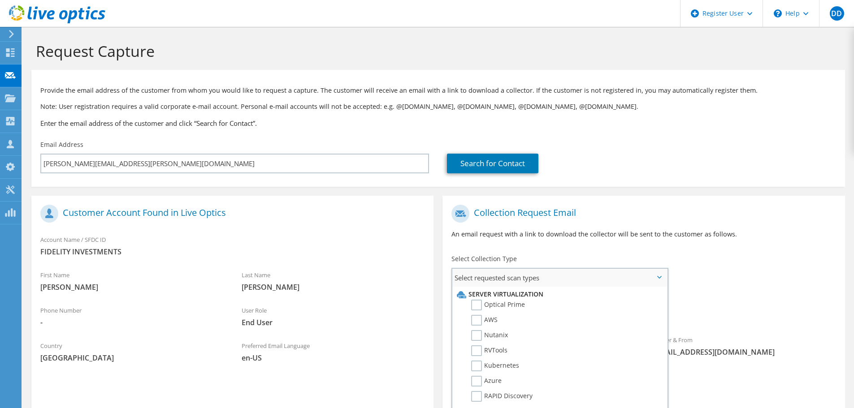 This screenshot has width=854, height=408. What do you see at coordinates (641, 214) in the screenshot?
I see `h1: Collection Request Email` at bounding box center [641, 214].